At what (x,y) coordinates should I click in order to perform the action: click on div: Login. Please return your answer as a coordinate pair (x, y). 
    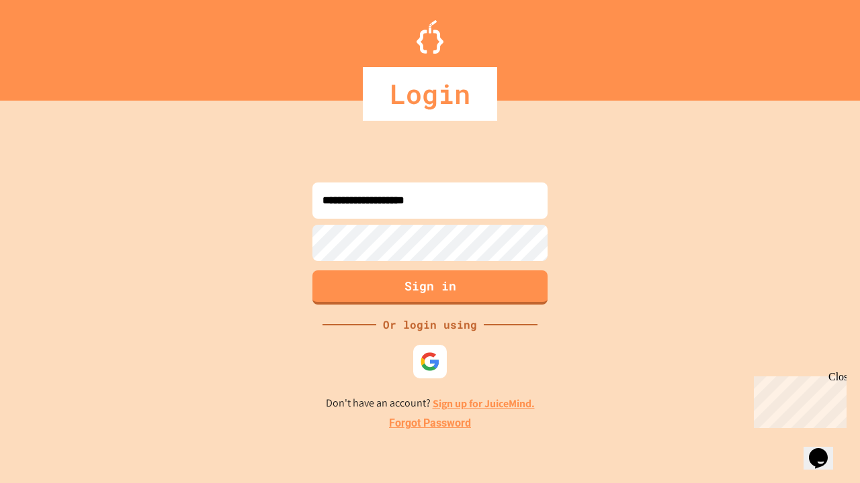
    Looking at the image, I should click on (430, 94).